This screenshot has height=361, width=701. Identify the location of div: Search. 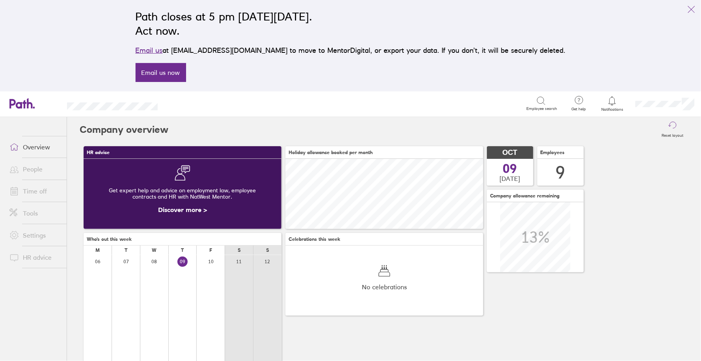
(189, 103).